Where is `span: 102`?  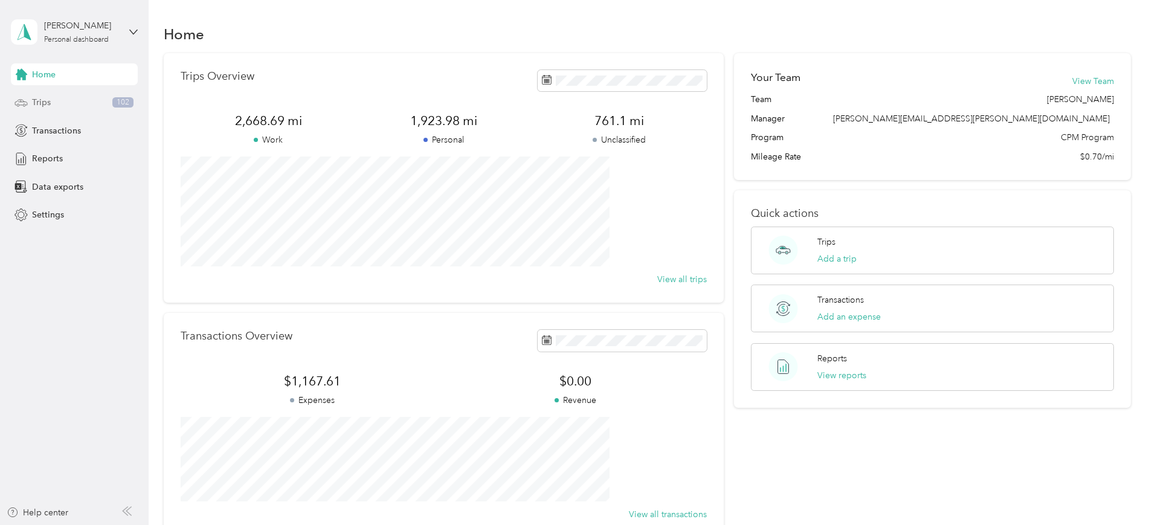
span: 102 is located at coordinates (123, 103).